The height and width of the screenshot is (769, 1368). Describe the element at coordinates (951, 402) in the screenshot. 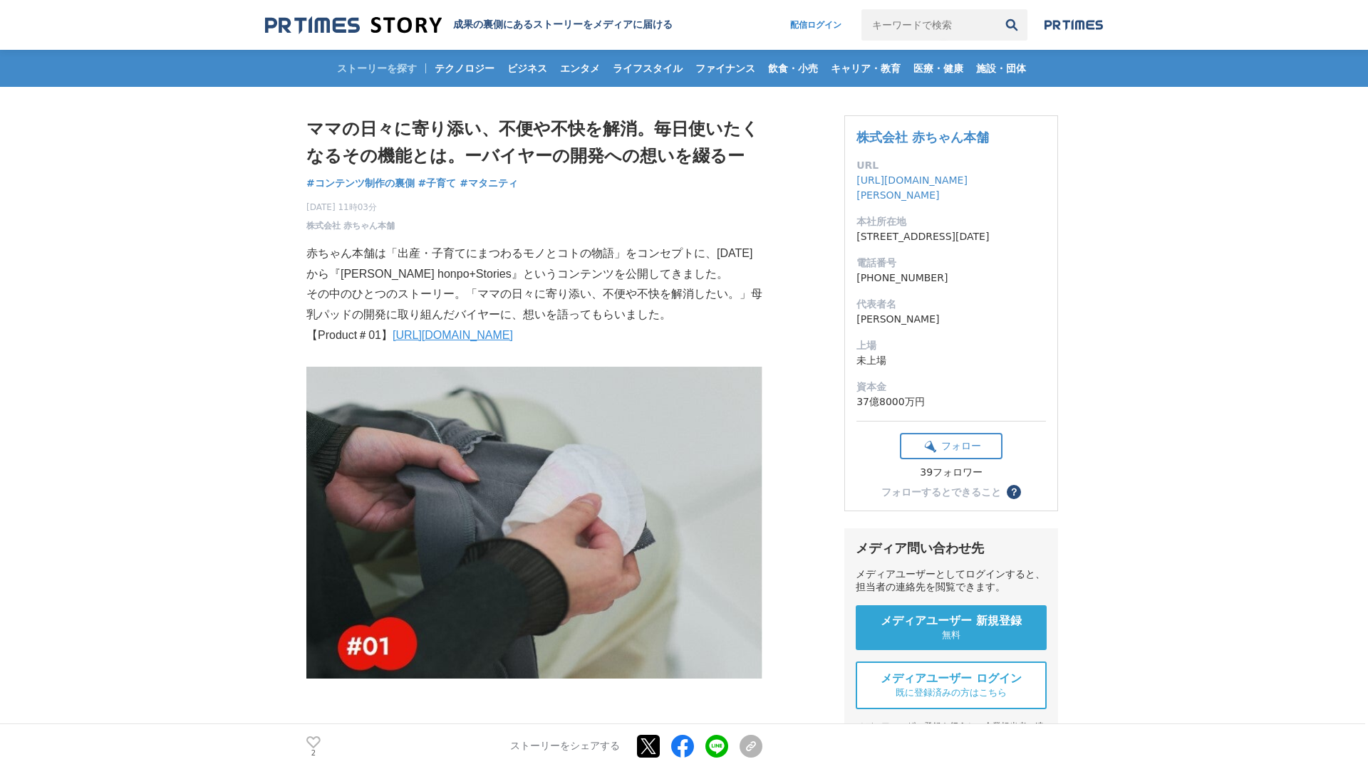

I see `dd: 37億8000万円` at that location.